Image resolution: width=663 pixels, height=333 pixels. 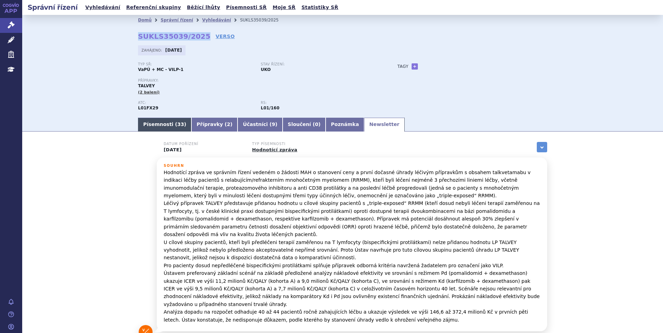 I want to click on a: Běžící lhůty, so click(x=203, y=7).